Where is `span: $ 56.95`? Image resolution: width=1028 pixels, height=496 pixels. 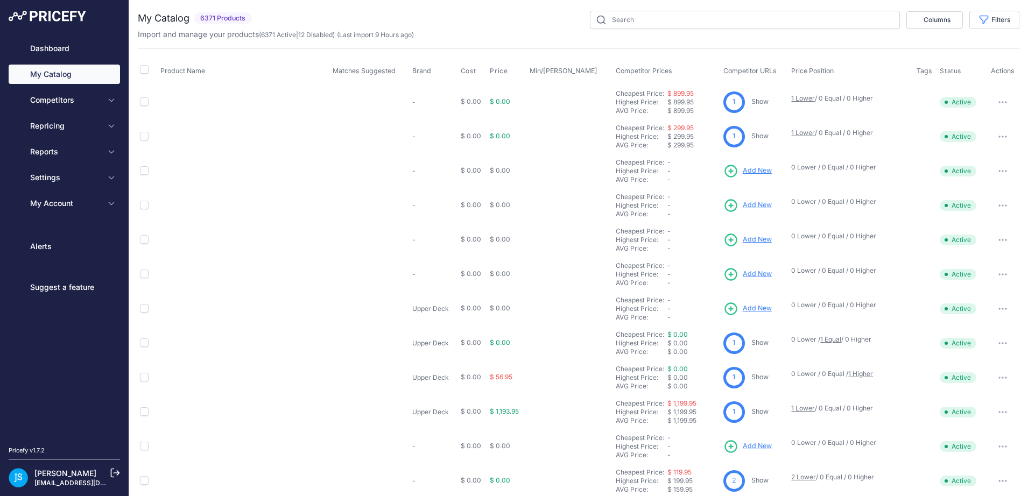
span: $ 56.95 is located at coordinates (501, 377).